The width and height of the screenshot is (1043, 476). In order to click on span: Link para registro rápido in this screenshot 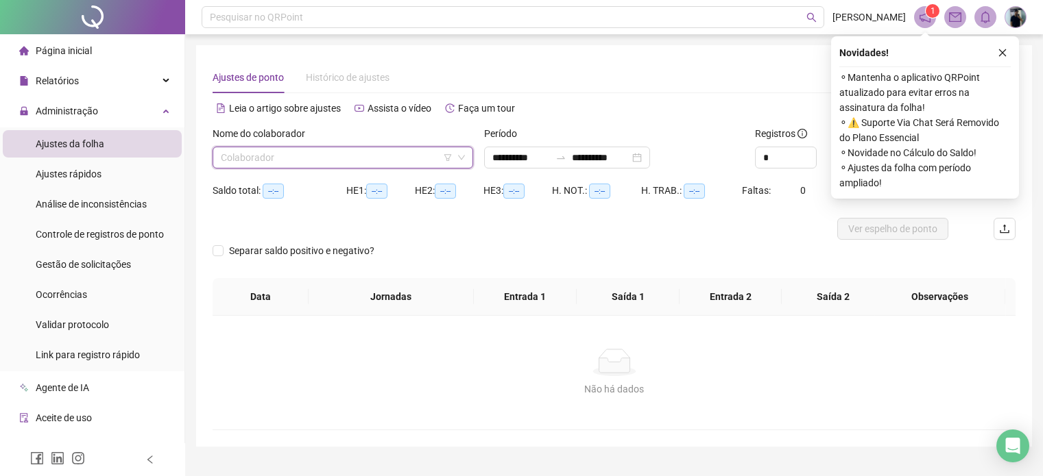, I will do `click(88, 355)`.